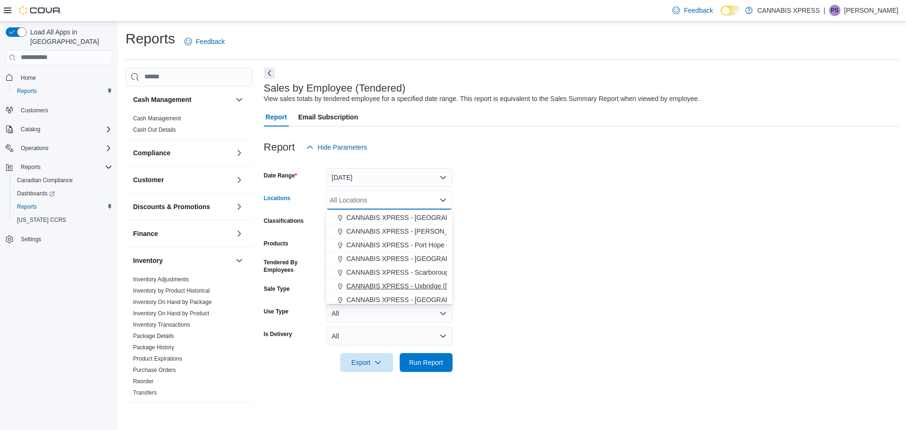 Image resolution: width=906 pixels, height=430 pixels. Describe the element at coordinates (150, 39) in the screenshot. I see `h1: Reports` at that location.